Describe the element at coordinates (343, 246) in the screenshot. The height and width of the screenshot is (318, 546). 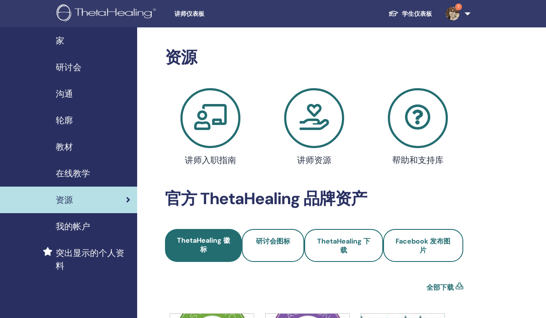
I see `span: ThetaHealing 下载` at that location.